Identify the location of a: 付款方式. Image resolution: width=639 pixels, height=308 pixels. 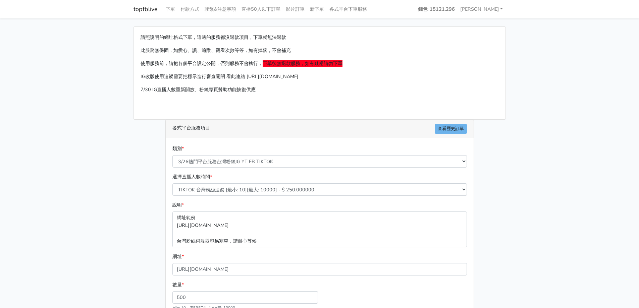
(190, 9).